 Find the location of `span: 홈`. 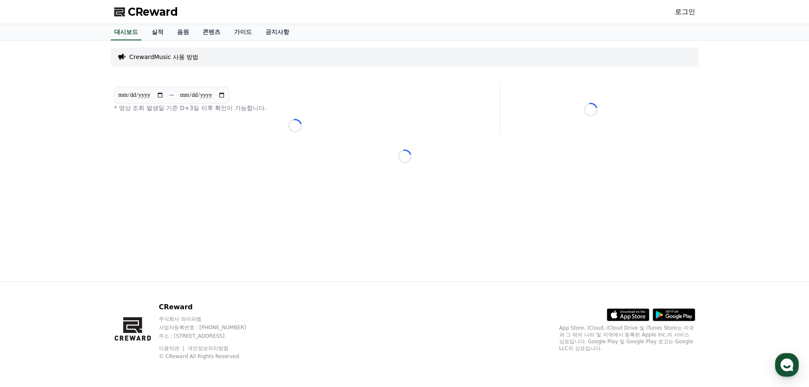

span: 홈 is located at coordinates (29, 286).